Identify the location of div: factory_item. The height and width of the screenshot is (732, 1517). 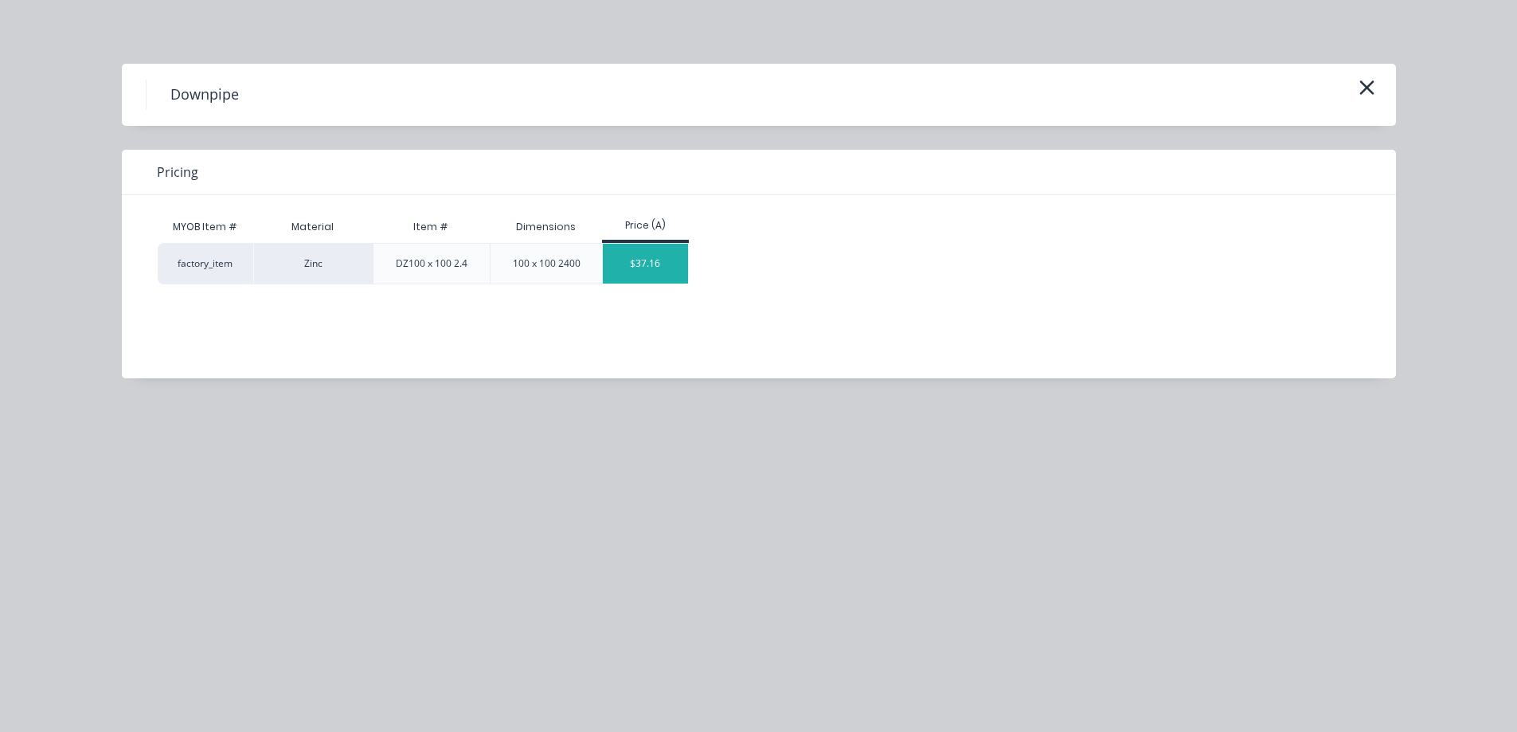
(205, 264).